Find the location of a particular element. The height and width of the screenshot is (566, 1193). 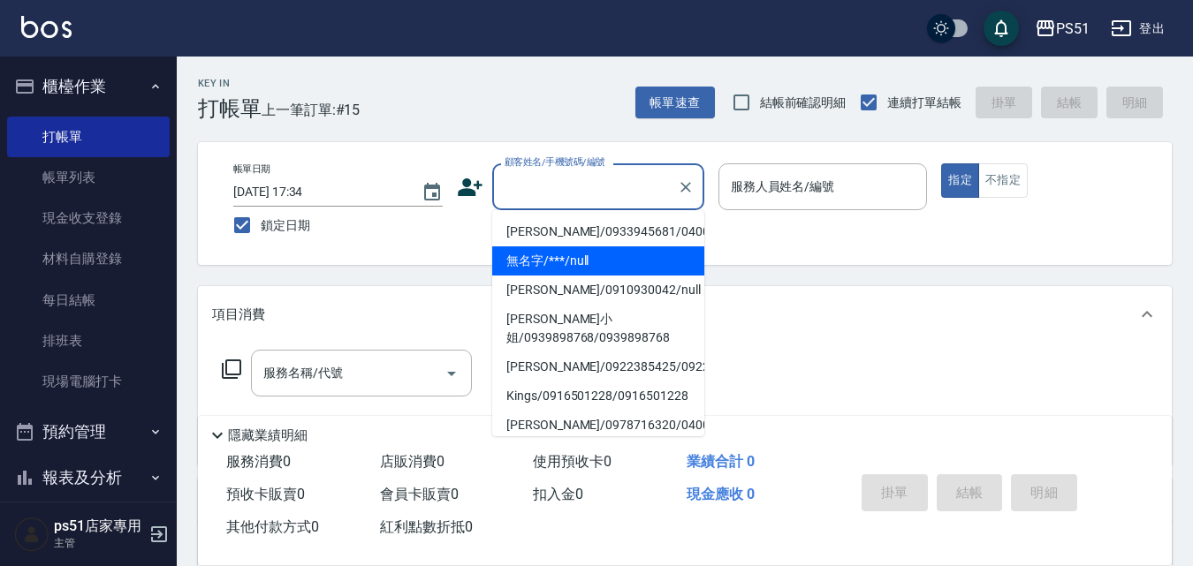

button: 指定 is located at coordinates (959, 180).